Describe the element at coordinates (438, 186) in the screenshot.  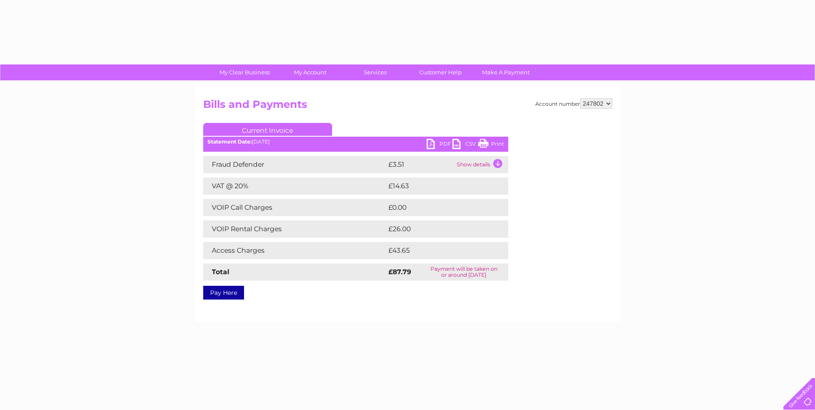
I see `td: £14.63` at that location.